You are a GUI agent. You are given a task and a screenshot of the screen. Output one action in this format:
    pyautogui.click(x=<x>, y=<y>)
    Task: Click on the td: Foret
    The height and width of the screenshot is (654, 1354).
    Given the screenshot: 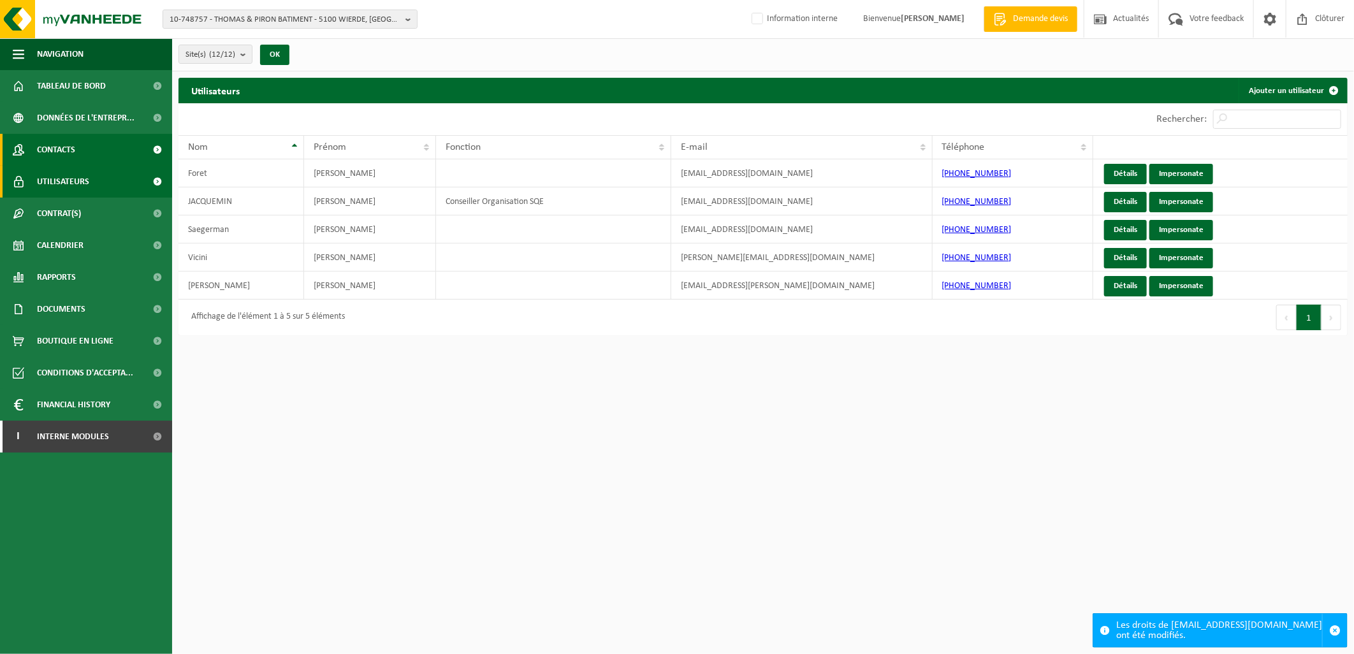 What is the action you would take?
    pyautogui.click(x=241, y=173)
    